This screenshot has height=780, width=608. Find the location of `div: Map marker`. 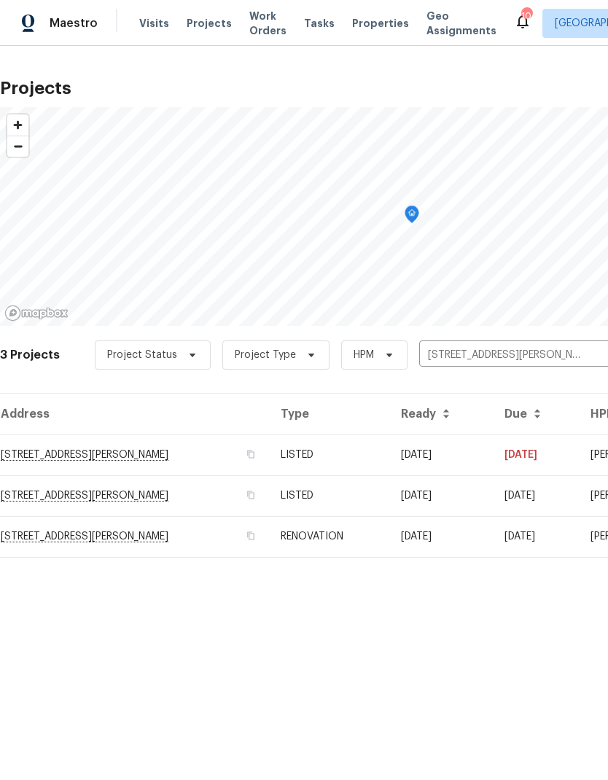

div: Map marker is located at coordinates (412, 217).